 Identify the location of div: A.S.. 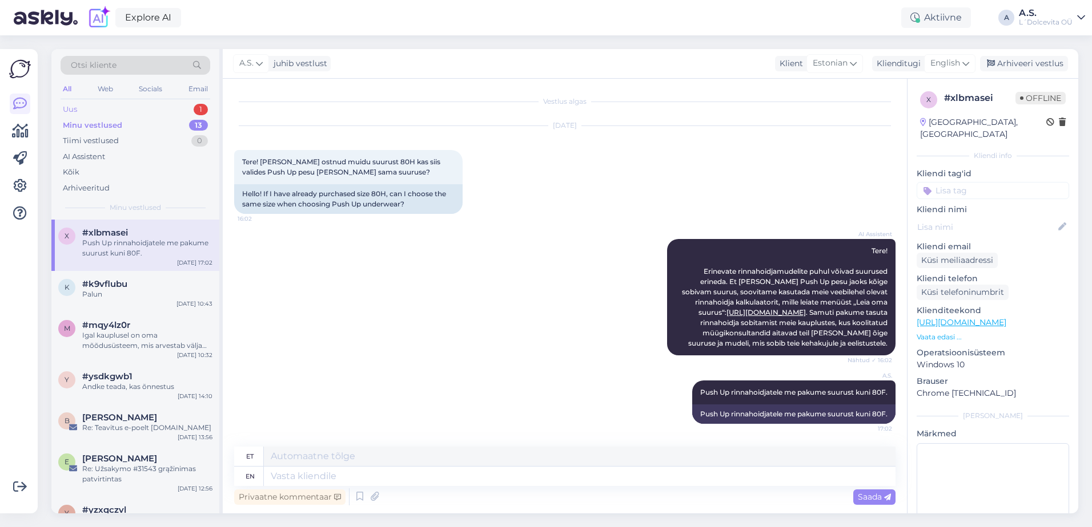
(1045, 13).